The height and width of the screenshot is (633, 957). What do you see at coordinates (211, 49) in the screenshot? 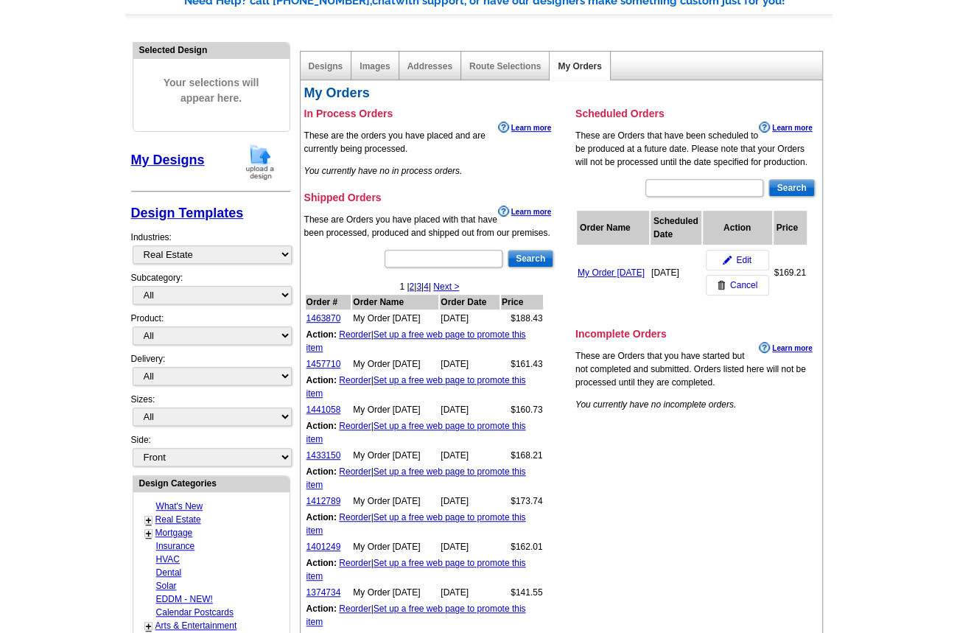
I see `div: Selected Design` at bounding box center [211, 49].